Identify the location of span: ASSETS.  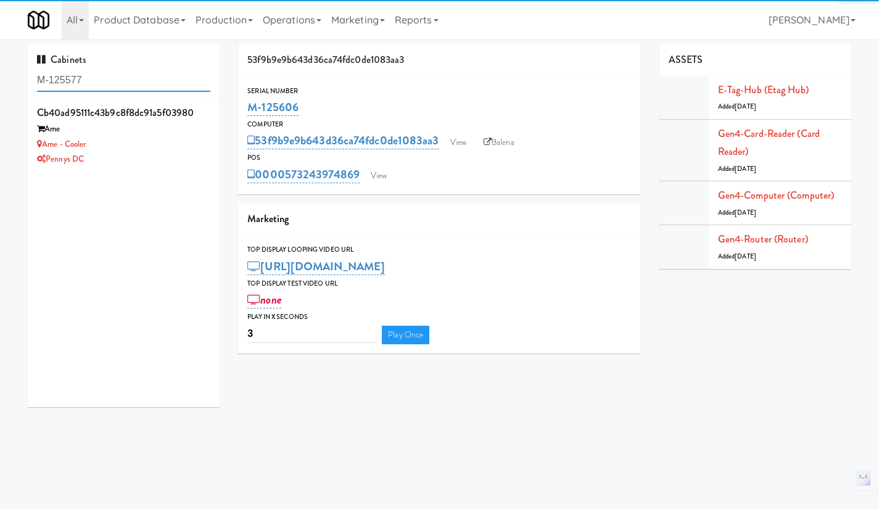
(686, 59).